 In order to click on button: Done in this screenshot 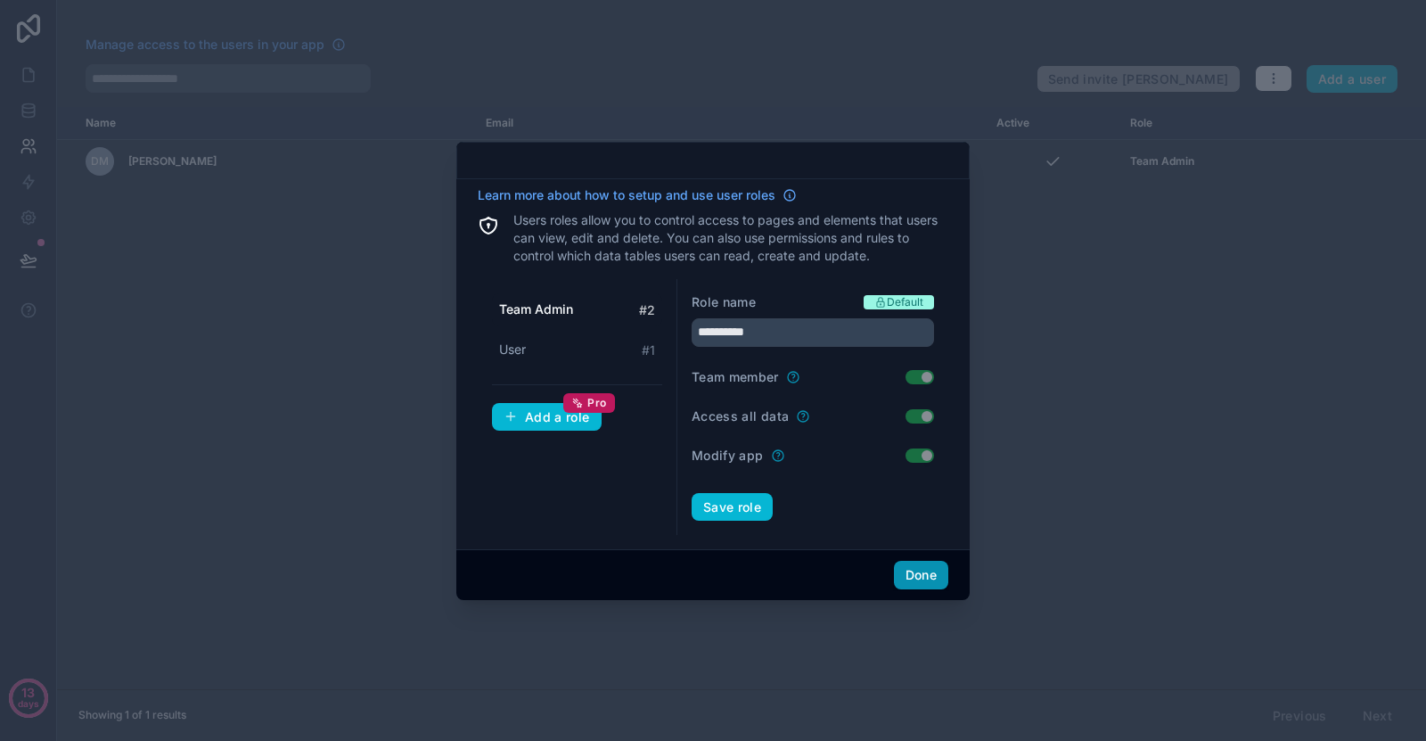, I will do `click(921, 575)`.